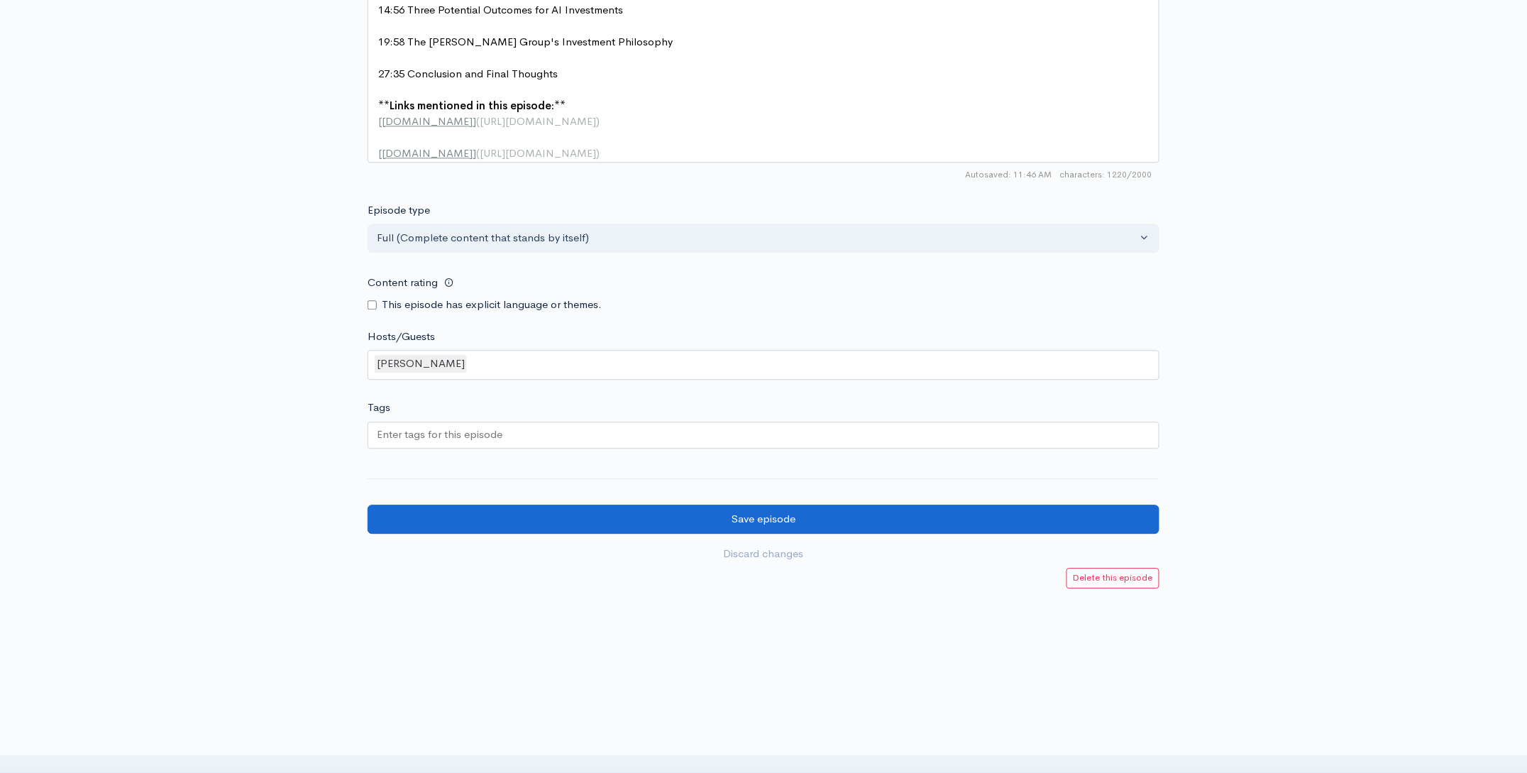 Image resolution: width=1527 pixels, height=773 pixels. I want to click on a: Delete this episode, so click(1113, 578).